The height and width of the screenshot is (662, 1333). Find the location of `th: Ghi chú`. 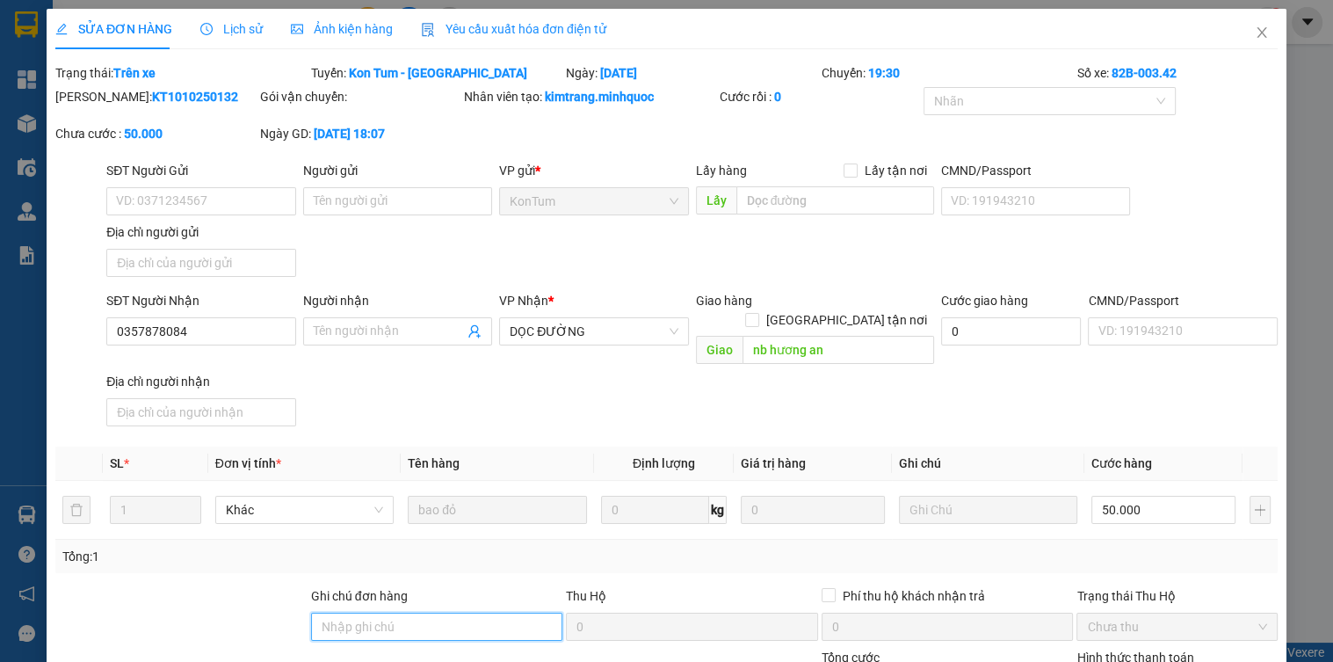

th: Ghi chú is located at coordinates (988, 463).